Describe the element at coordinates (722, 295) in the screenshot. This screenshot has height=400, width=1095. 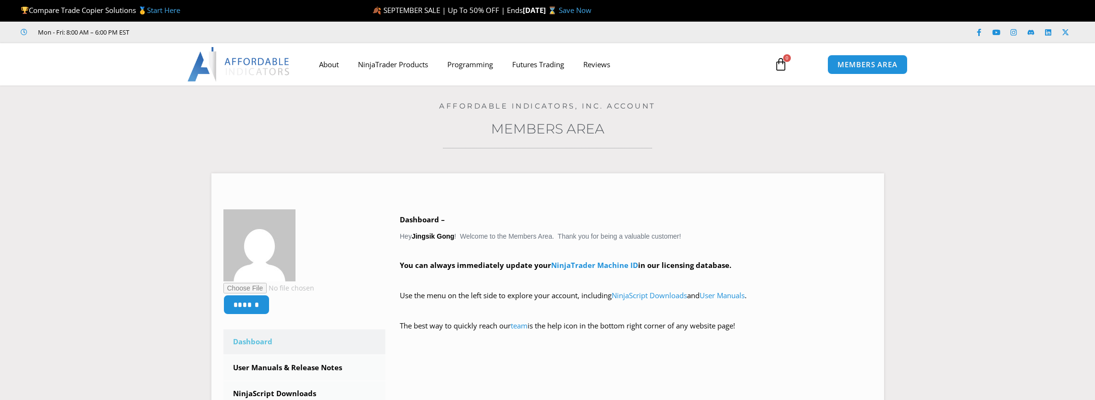
I see `a: User Manuals` at that location.